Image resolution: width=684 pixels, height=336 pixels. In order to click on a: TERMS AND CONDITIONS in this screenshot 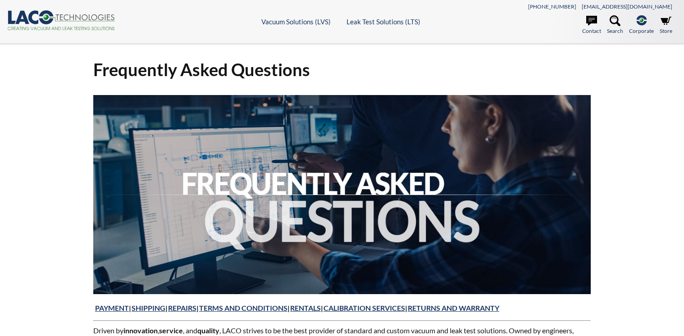, I will do `click(243, 308)`.